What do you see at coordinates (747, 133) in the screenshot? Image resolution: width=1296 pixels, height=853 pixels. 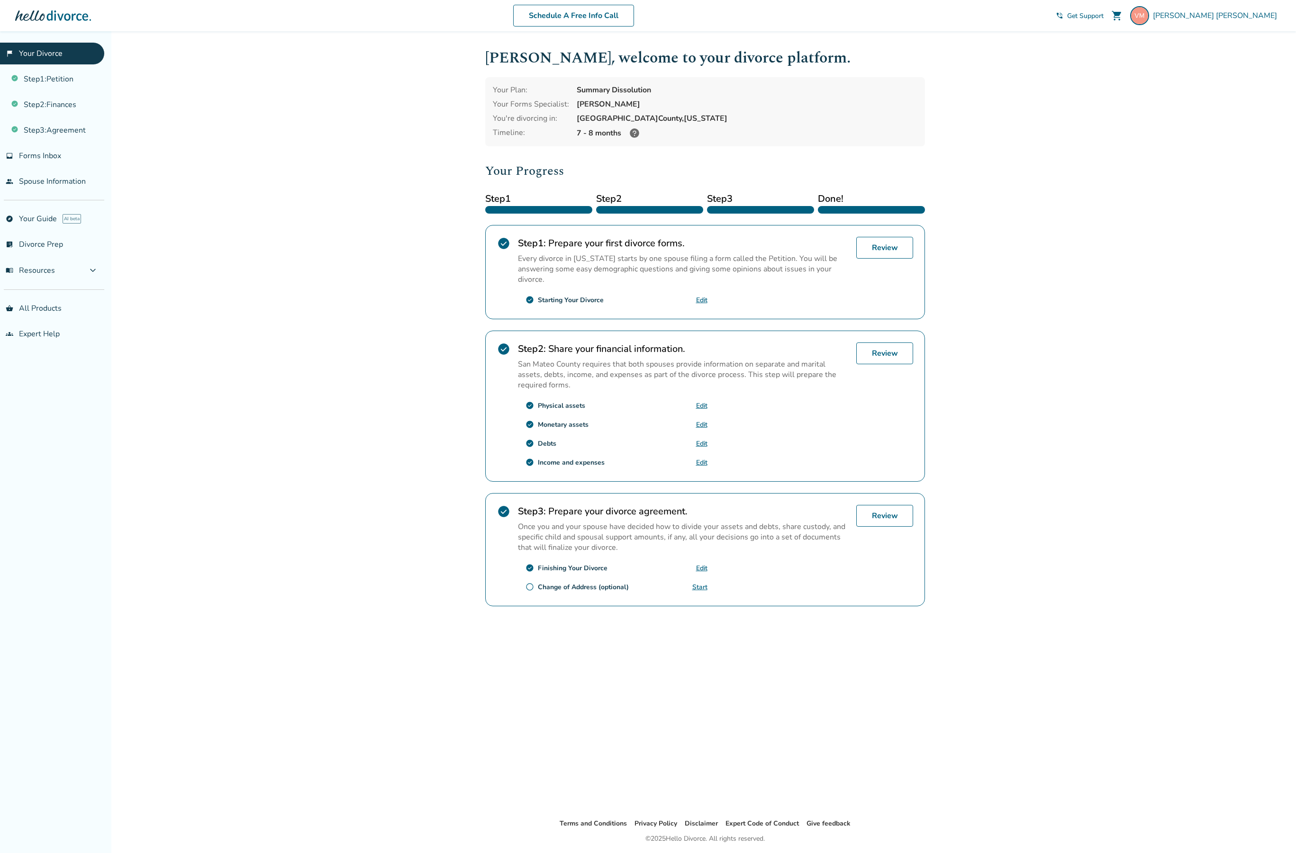 I see `div: 7 - 8 months` at bounding box center [747, 133].